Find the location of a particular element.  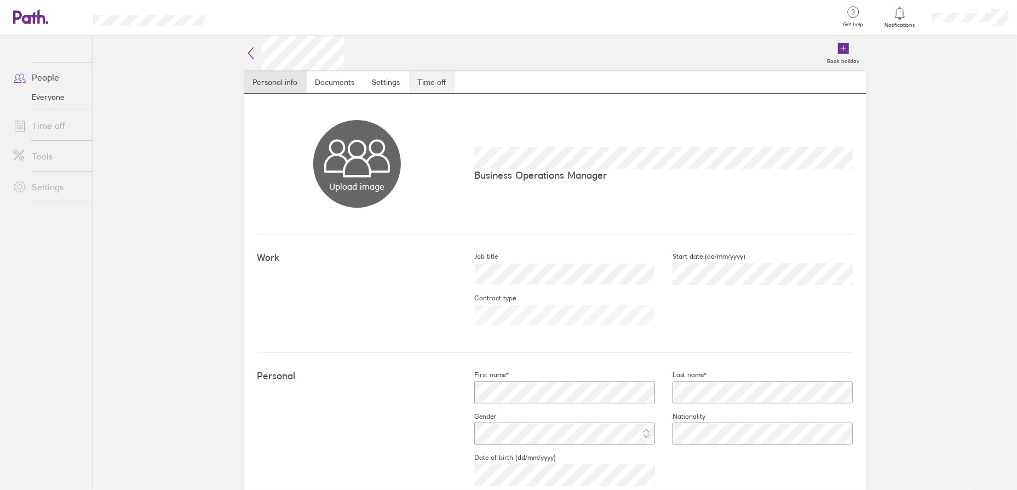

a: Tools is located at coordinates (48, 156).